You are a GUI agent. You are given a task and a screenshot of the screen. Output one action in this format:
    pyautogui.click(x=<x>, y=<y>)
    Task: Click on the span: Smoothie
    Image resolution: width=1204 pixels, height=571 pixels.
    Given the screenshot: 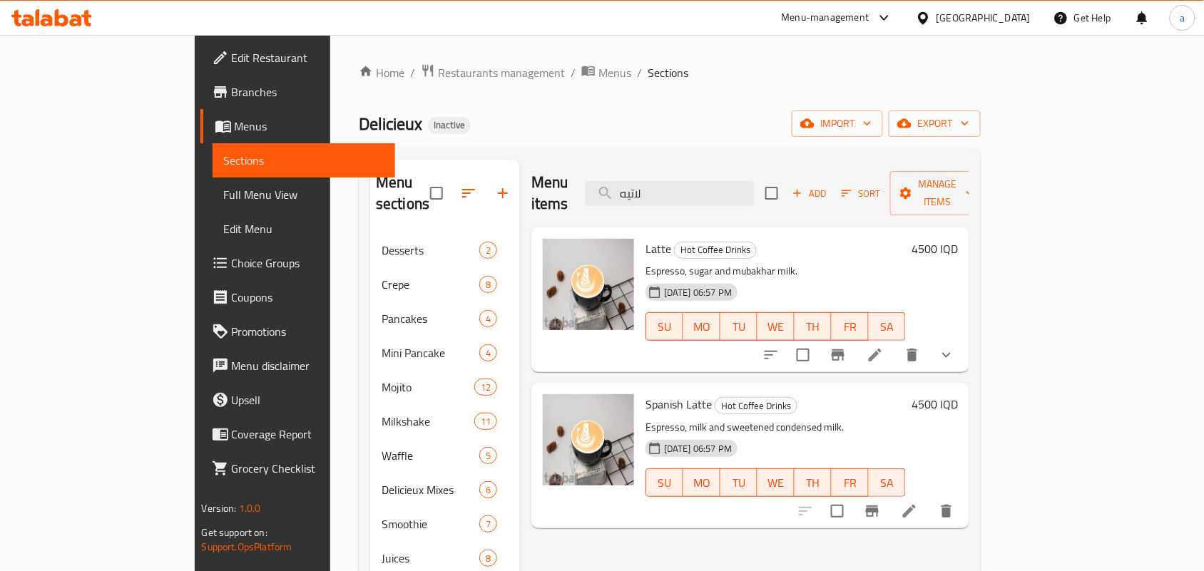 What is the action you would take?
    pyautogui.click(x=430, y=524)
    